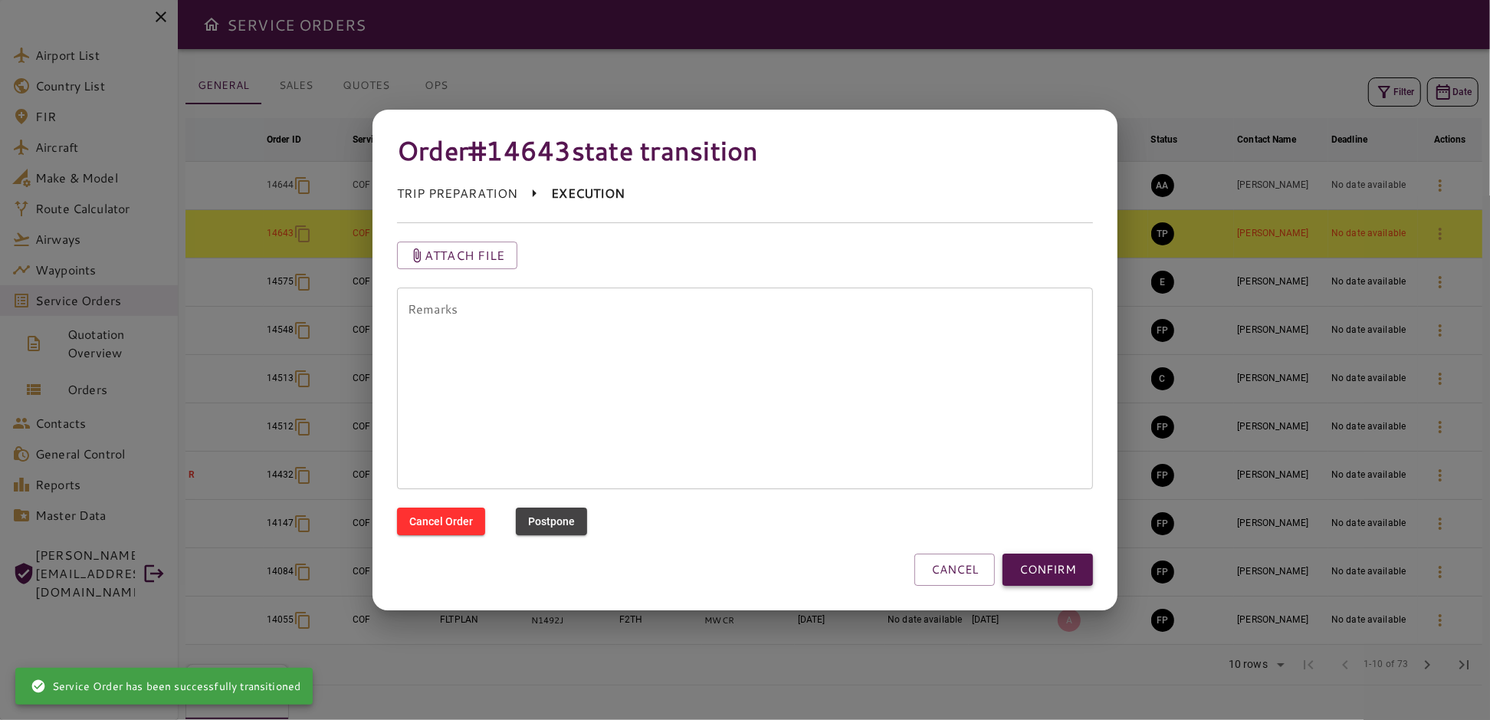 The image size is (1490, 720). Describe the element at coordinates (464, 255) in the screenshot. I see `p: Attach file` at that location.